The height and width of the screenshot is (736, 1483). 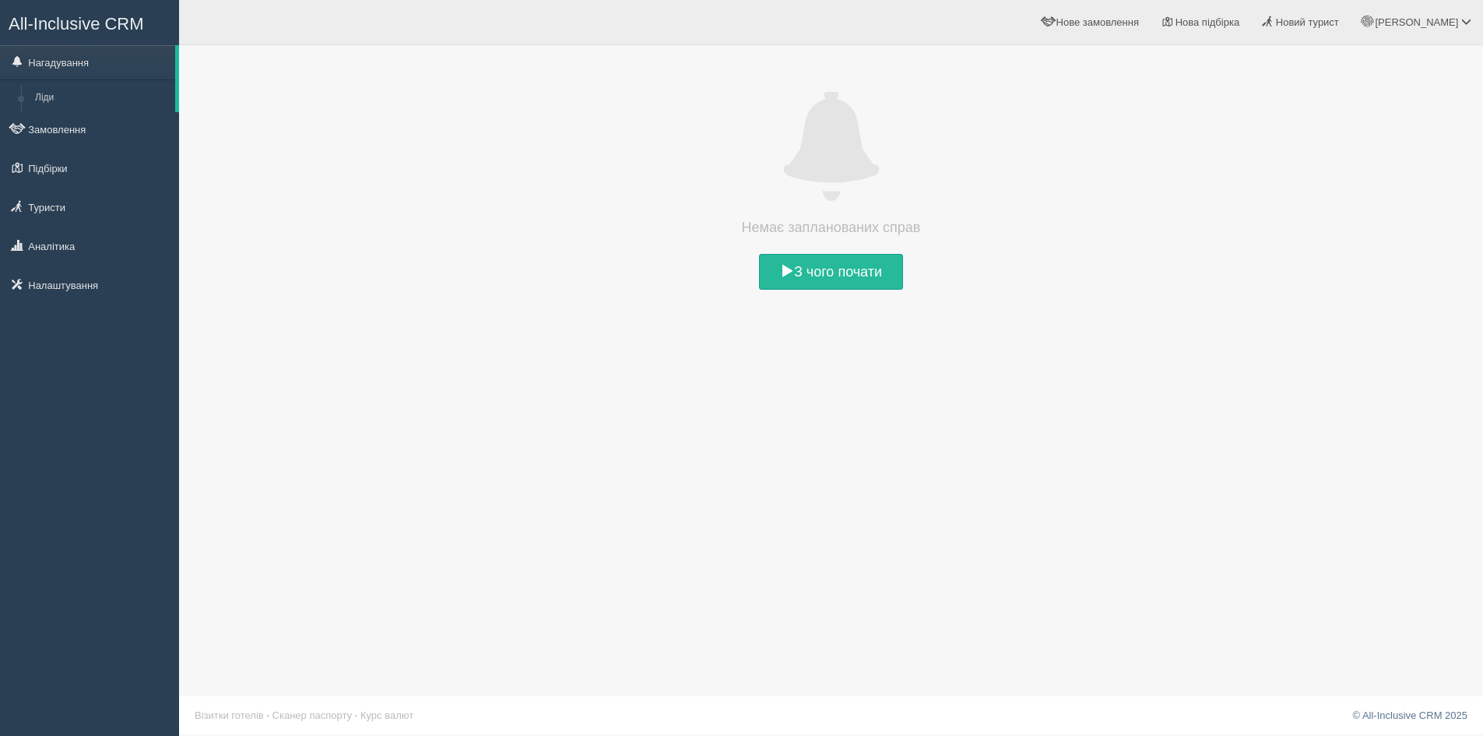 I want to click on a: З чого почати, so click(x=831, y=272).